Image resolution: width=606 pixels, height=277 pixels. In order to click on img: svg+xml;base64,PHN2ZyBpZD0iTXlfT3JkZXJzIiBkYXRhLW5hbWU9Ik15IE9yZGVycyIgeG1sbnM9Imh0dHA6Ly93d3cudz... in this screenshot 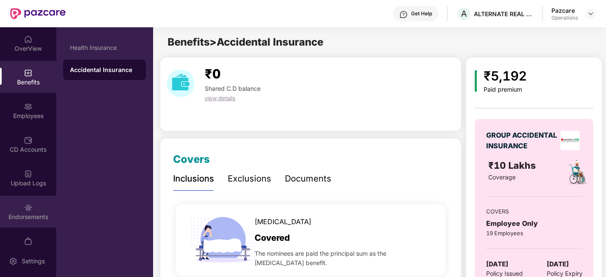, I will do `click(28, 241)`.